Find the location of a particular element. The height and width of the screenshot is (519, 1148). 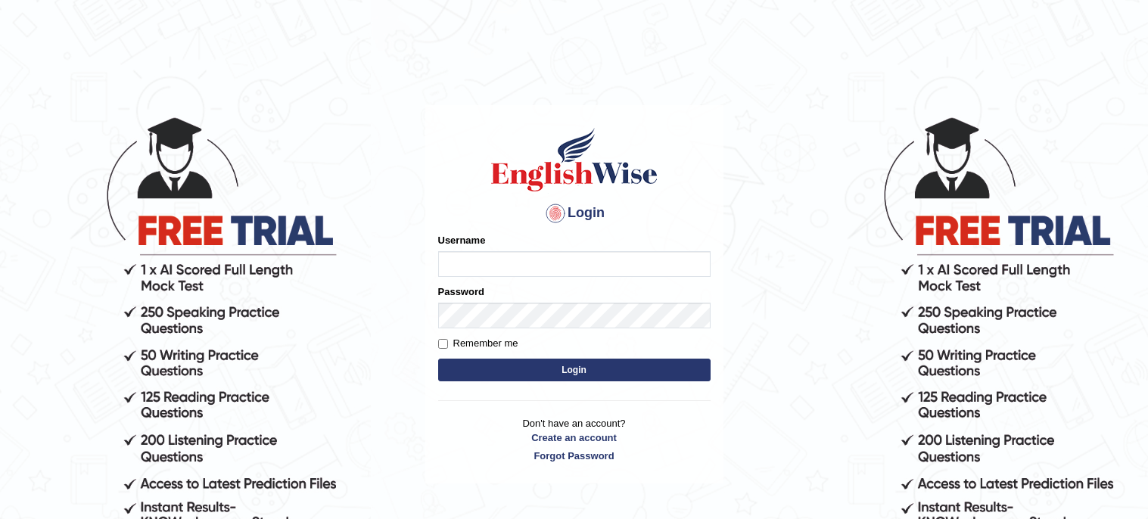

p: Don't have an account? is located at coordinates (574, 440).